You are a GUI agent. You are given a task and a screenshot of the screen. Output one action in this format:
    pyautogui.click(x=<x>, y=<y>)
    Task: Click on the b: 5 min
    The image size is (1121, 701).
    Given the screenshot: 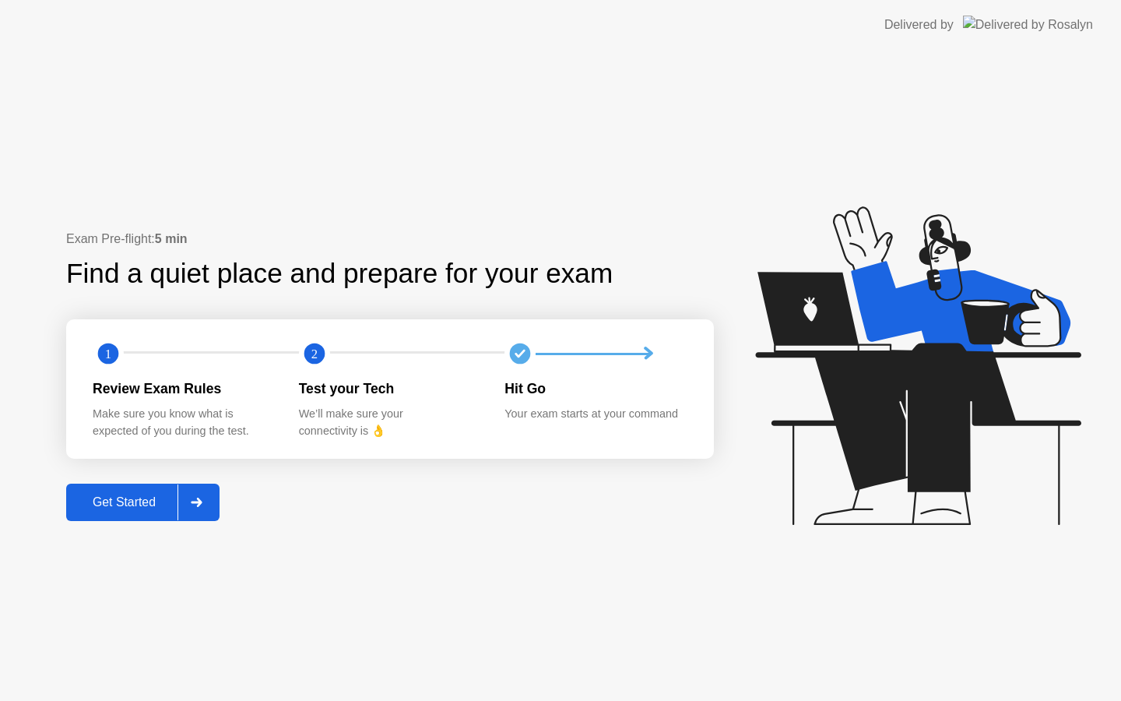 What is the action you would take?
    pyautogui.click(x=171, y=238)
    